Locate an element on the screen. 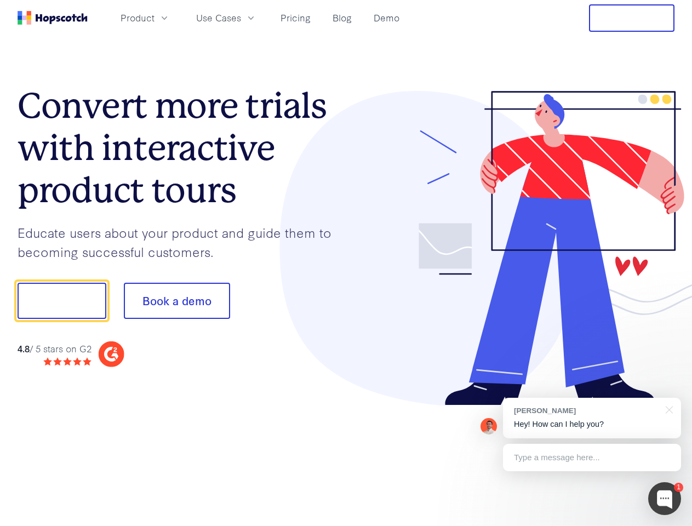  div: 1 is located at coordinates (678, 487).